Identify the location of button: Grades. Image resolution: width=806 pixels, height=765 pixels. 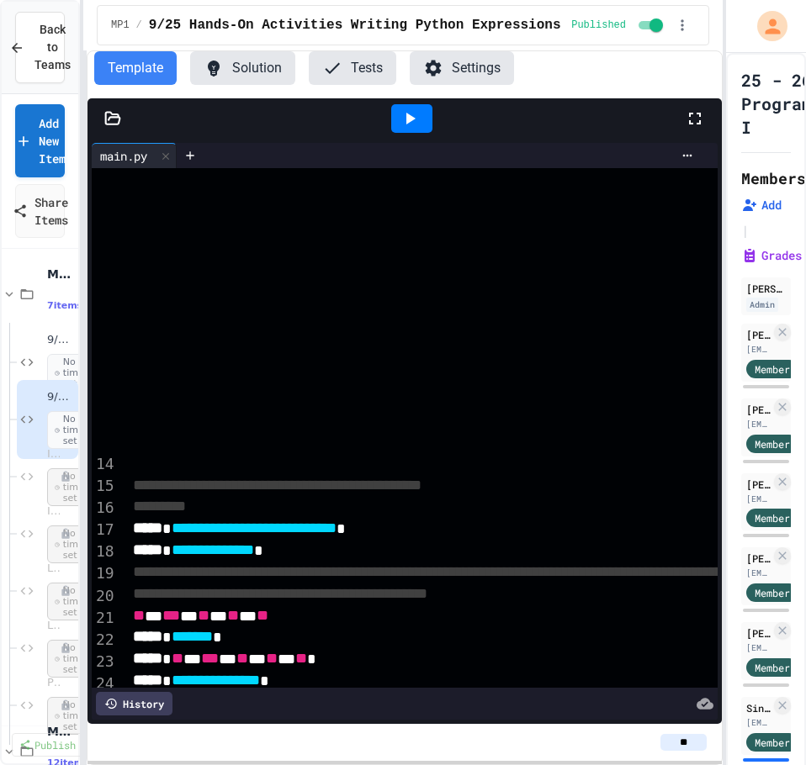
(771, 256).